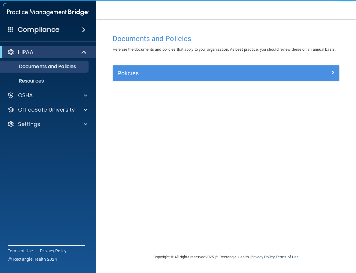 The width and height of the screenshot is (356, 273). What do you see at coordinates (226, 257) in the screenshot?
I see `div: Copyright © All rights reserved 2025 @ Rectangle Health | |` at bounding box center [226, 257].